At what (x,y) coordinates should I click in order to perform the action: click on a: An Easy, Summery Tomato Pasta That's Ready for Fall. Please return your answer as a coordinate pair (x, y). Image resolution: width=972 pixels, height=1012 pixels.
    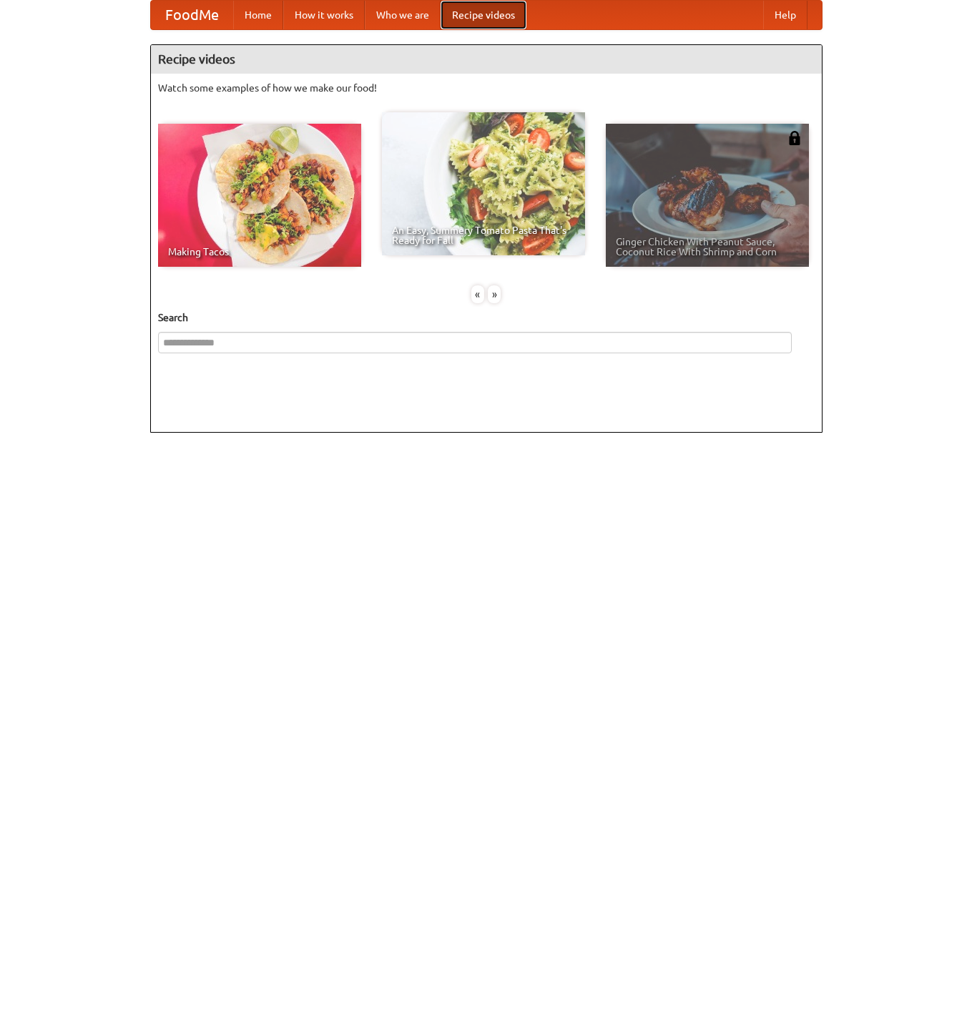
    Looking at the image, I should click on (483, 184).